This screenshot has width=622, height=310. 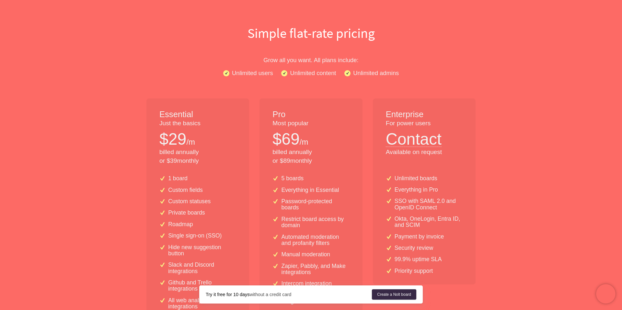 What do you see at coordinates (418, 259) in the screenshot?
I see `p: 99.9% uptime SLA` at bounding box center [418, 259].